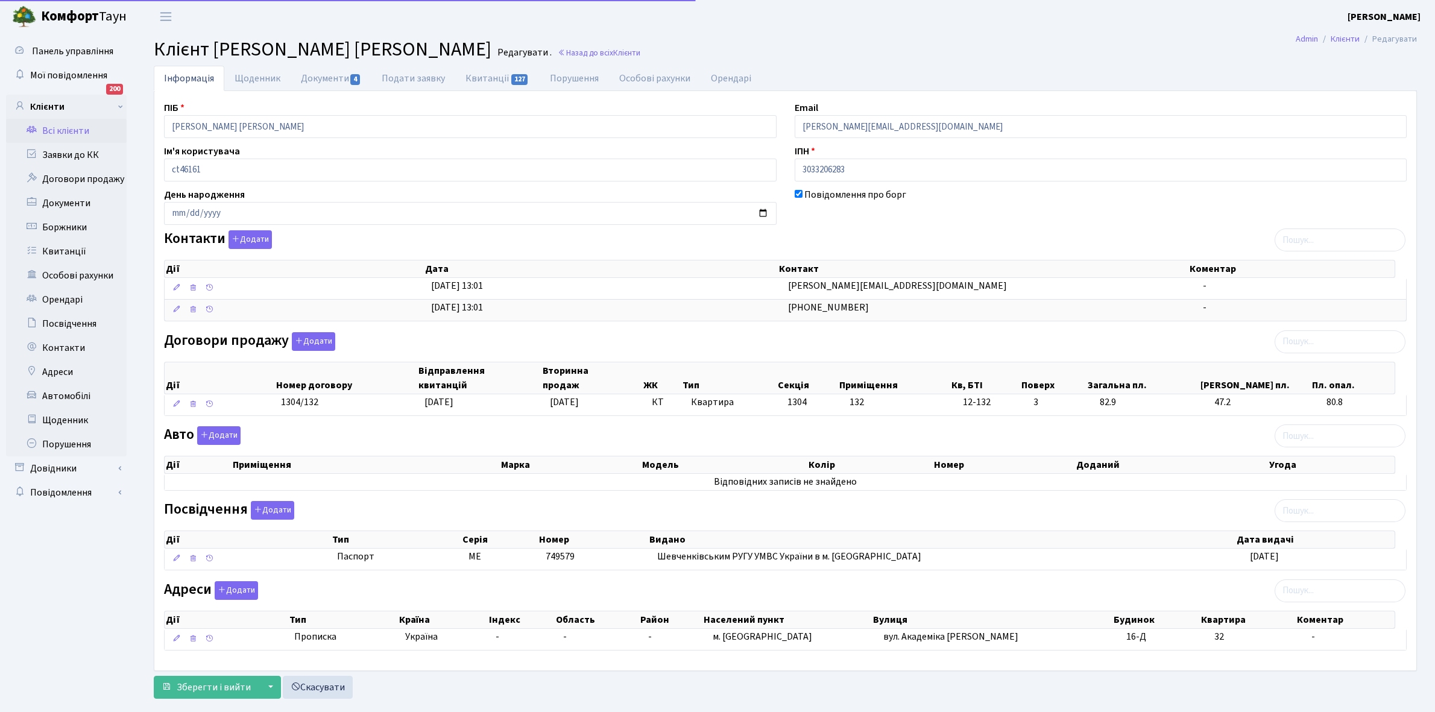 Image resolution: width=1435 pixels, height=712 pixels. Describe the element at coordinates (1156, 620) in the screenshot. I see `th: Будинок` at that location.